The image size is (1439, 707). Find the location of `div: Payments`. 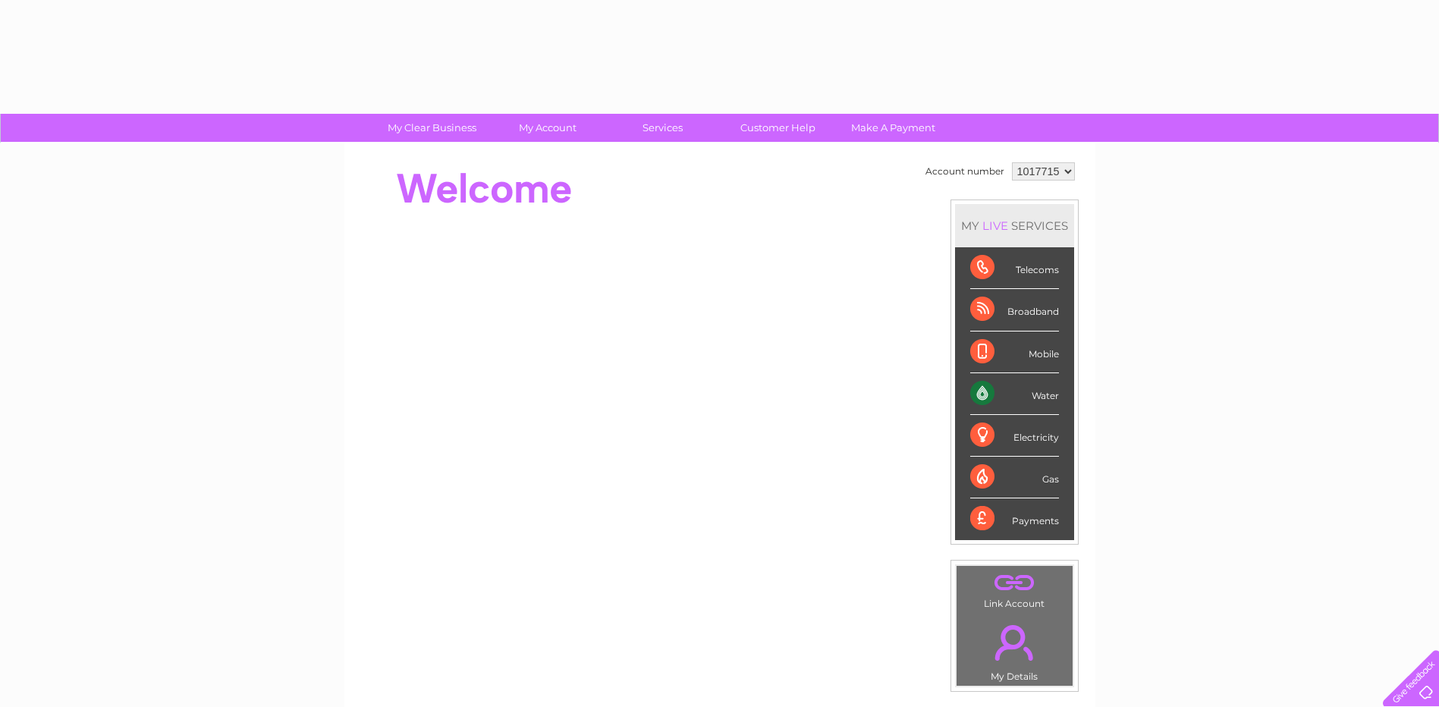

div: Payments is located at coordinates (1014, 519).